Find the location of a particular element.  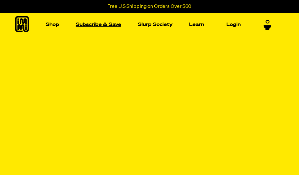

span: 0 is located at coordinates (267, 22).